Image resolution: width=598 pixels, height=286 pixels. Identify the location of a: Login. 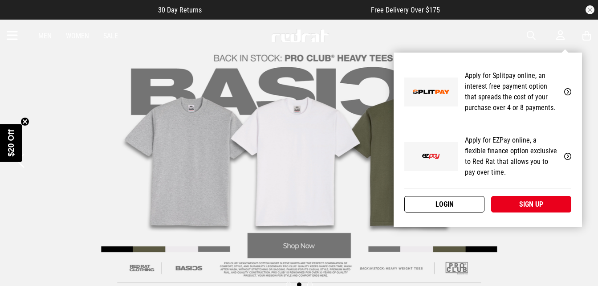
(445, 204).